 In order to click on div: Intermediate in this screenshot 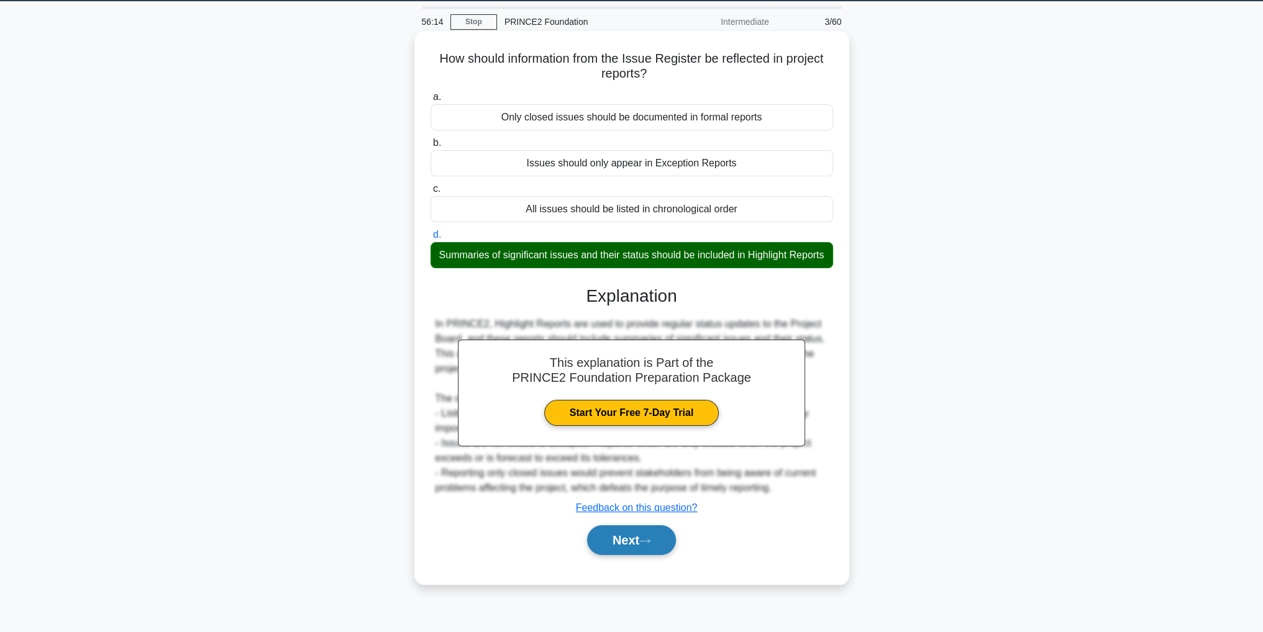, I will do `click(722, 22)`.